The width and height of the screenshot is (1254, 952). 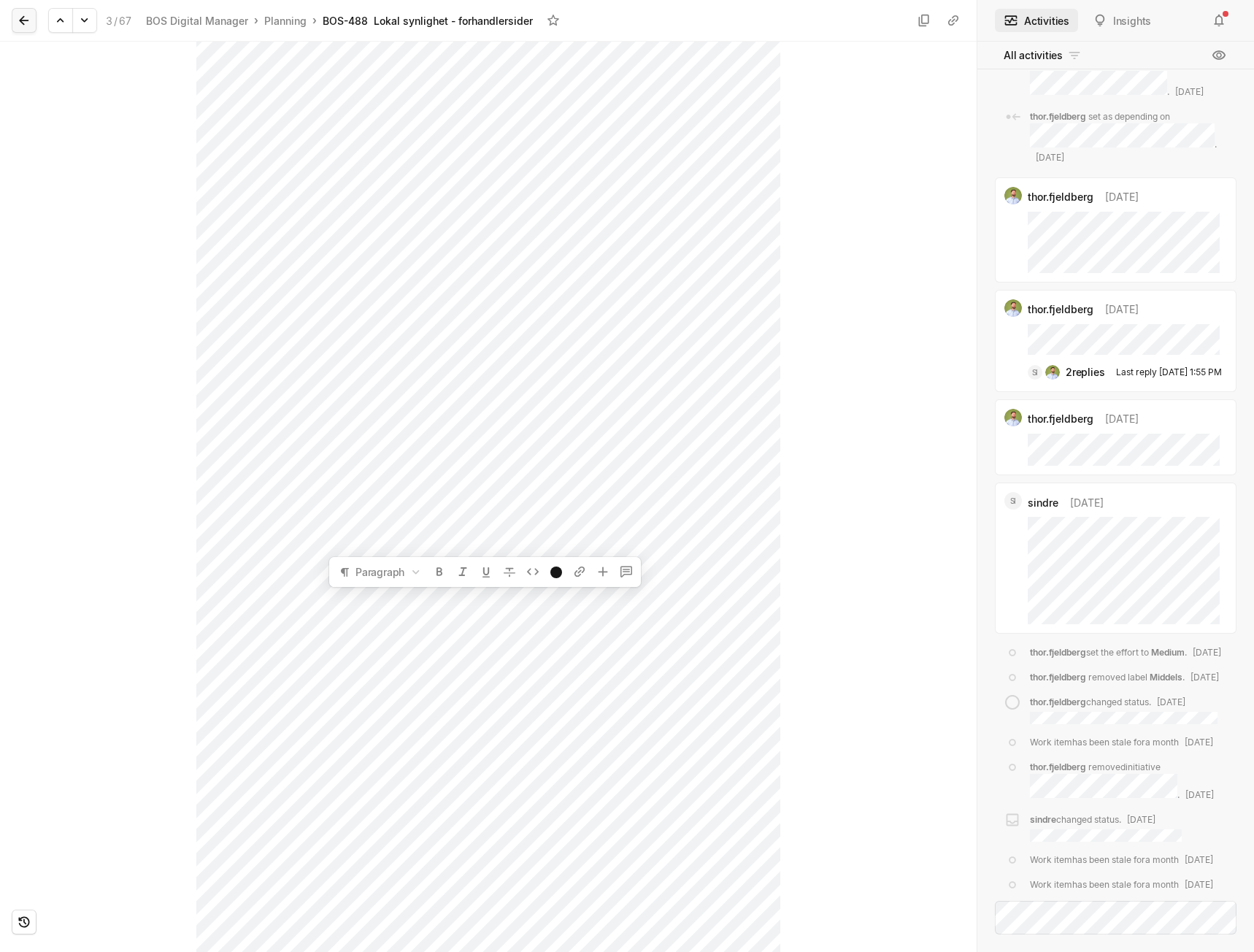 I want to click on div: Lokal synlighet - forhandlersider, so click(x=454, y=21).